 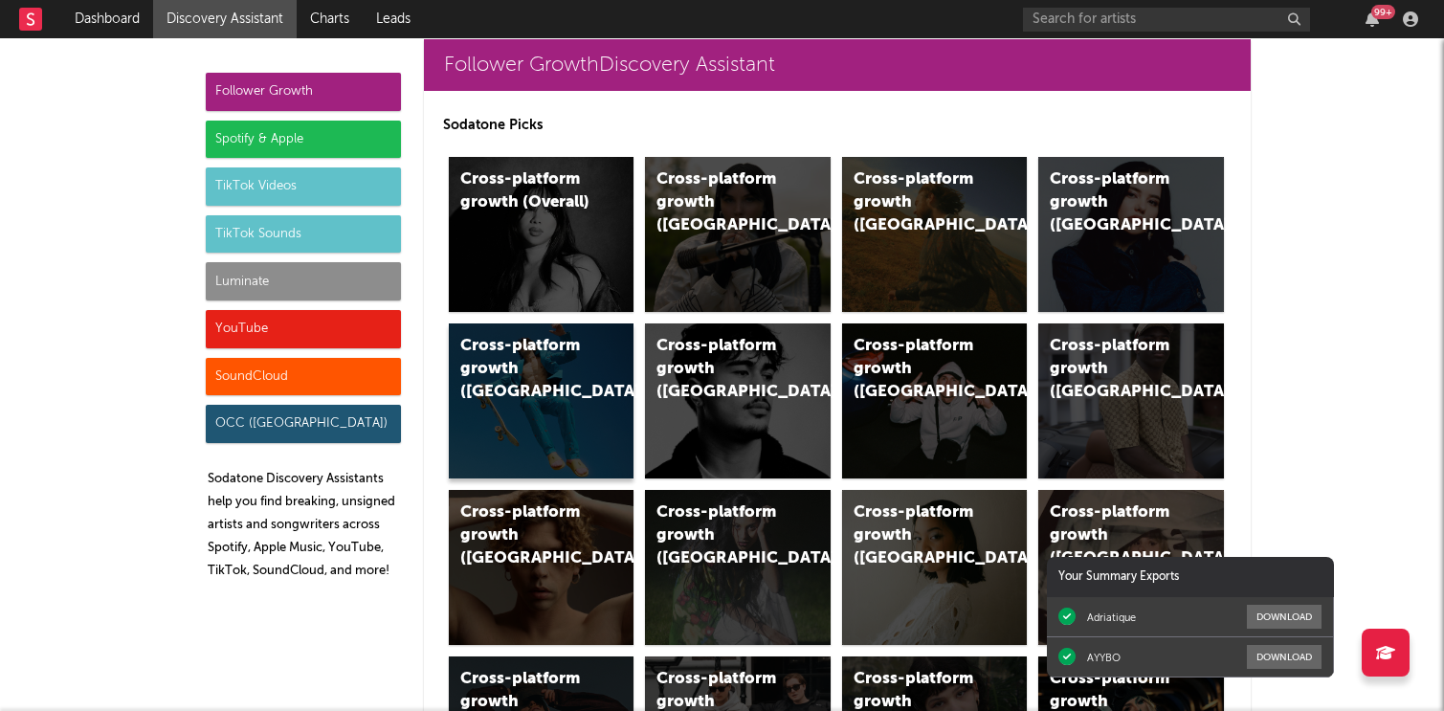 What do you see at coordinates (1382, 11) in the screenshot?
I see `div: 99 +` at bounding box center [1382, 11].